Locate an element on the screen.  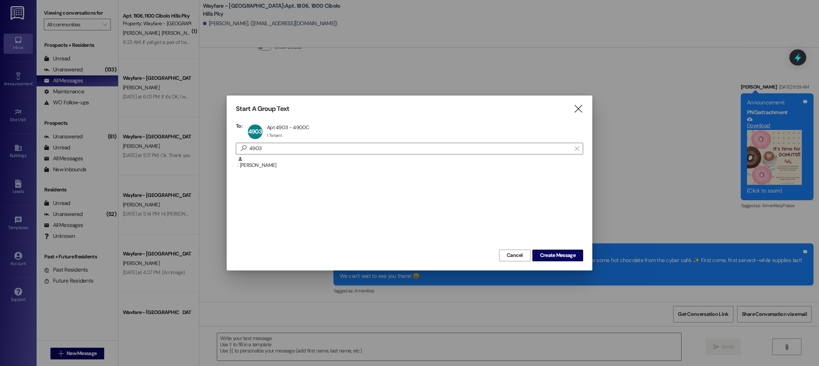
input: Search for any contact or apartment is located at coordinates (410, 148).